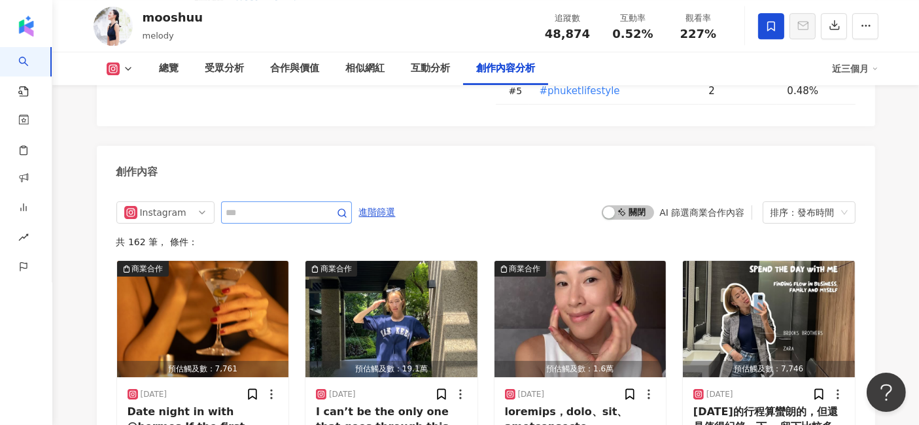  Describe the element at coordinates (391, 319) in the screenshot. I see `button: 商業合作預估觸及數：19.1萬` at that location.